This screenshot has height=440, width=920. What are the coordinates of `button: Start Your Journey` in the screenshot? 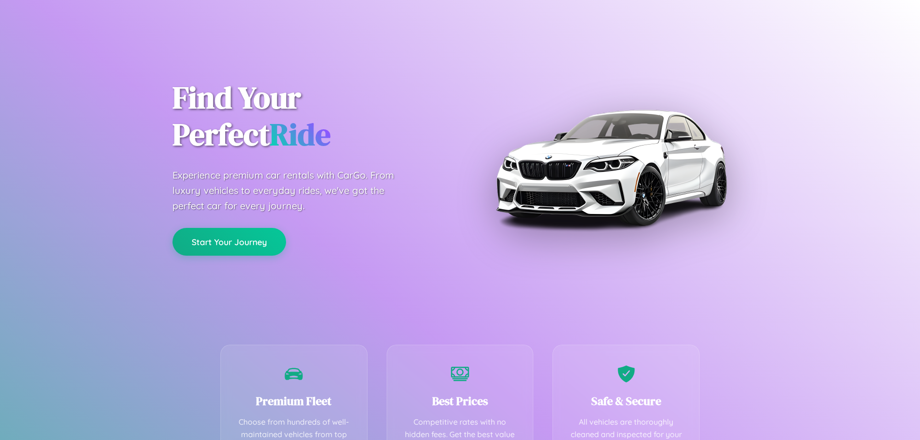 It's located at (229, 242).